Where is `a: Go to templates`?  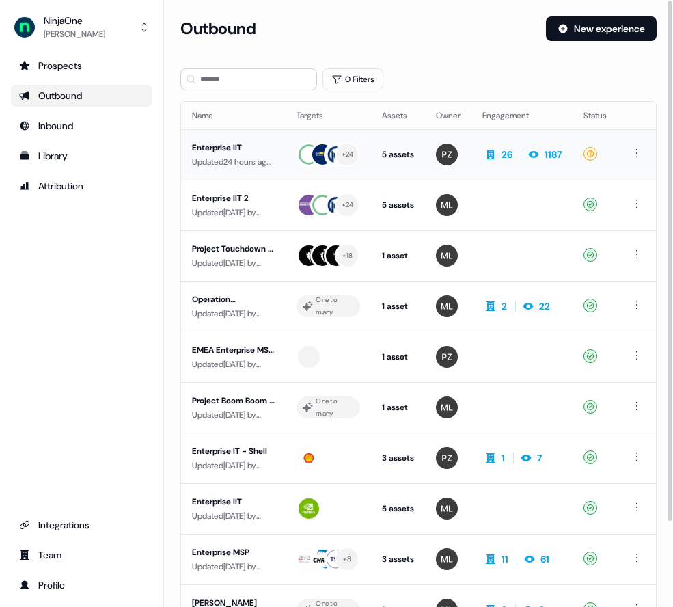 a: Go to templates is located at coordinates (81, 156).